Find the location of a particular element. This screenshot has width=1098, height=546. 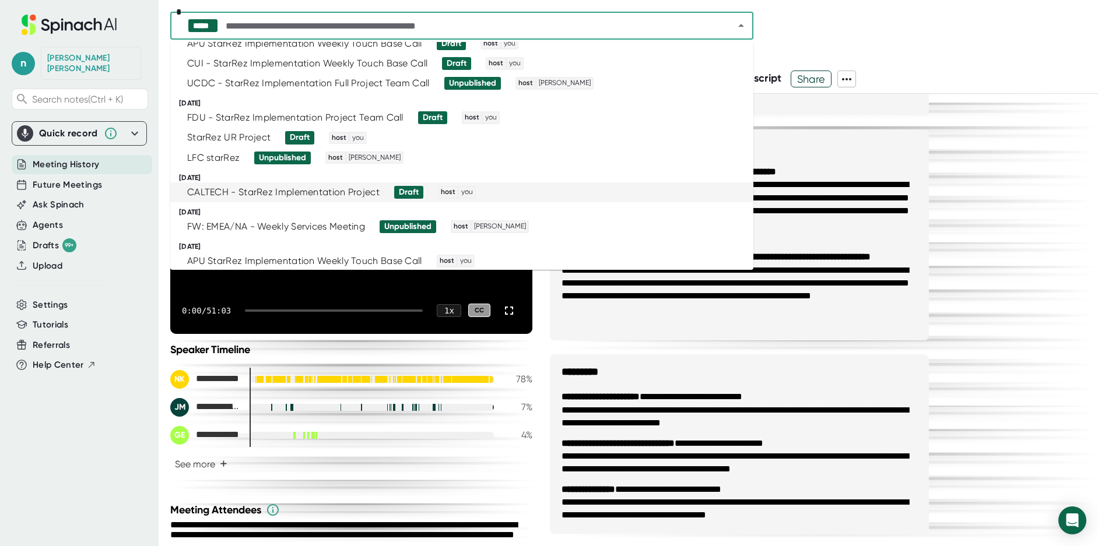

span: Settings is located at coordinates (50, 305).